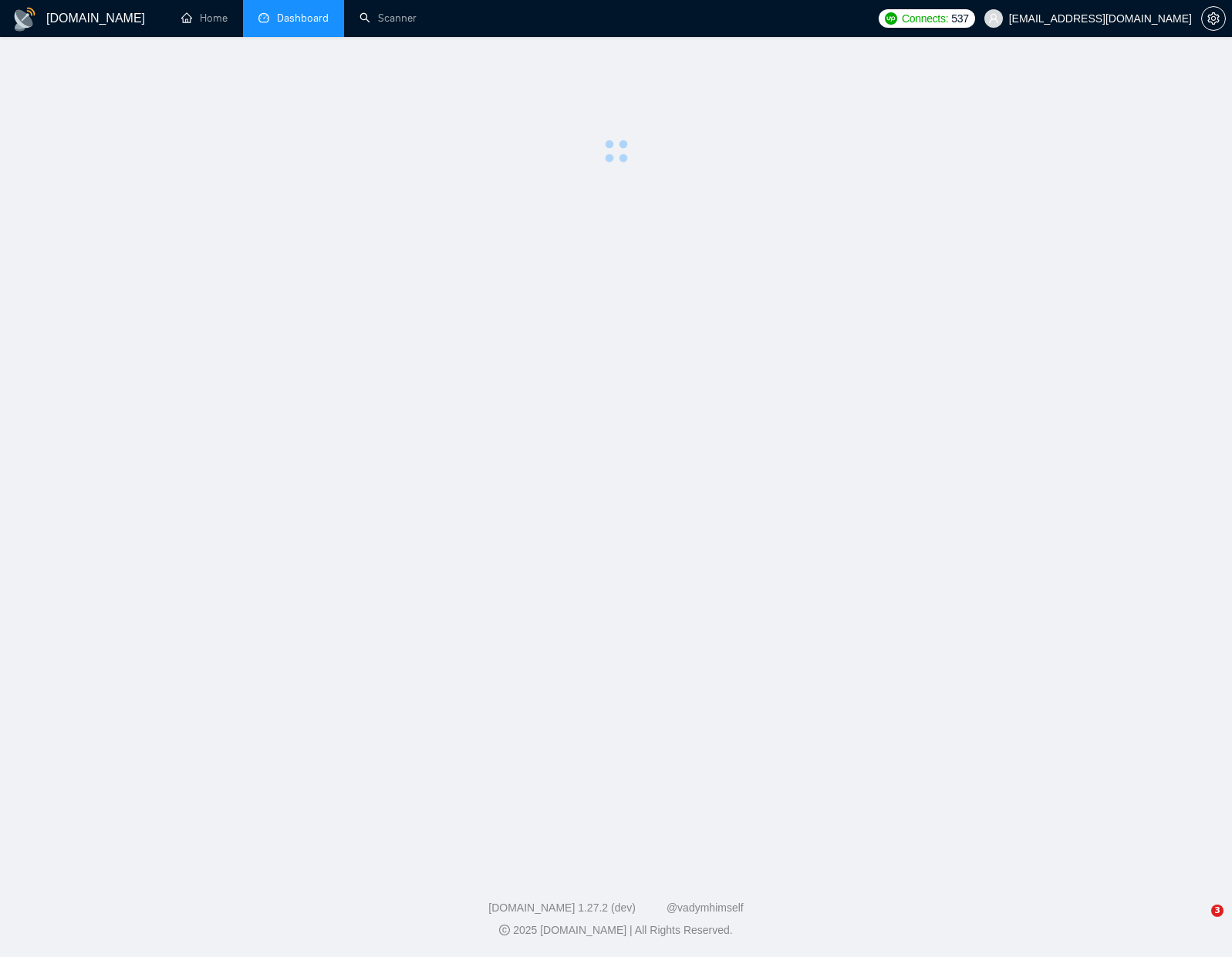  Describe the element at coordinates (1217, 911) in the screenshot. I see `span: 3` at that location.